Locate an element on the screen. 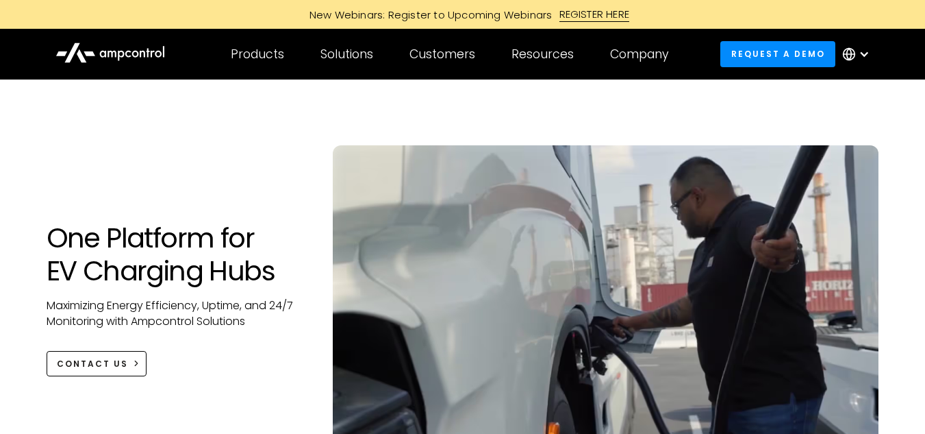  div: CONTACT US is located at coordinates (92, 364).